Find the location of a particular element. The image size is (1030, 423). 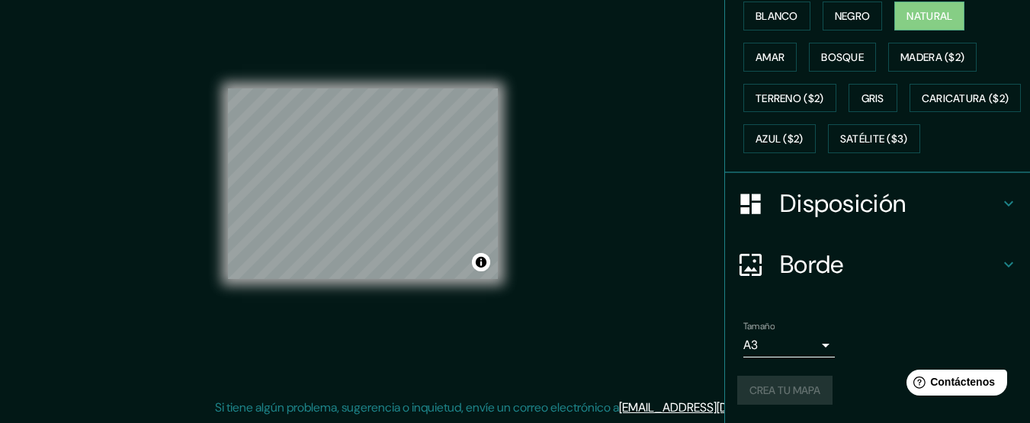

font: Gris is located at coordinates (873, 98).